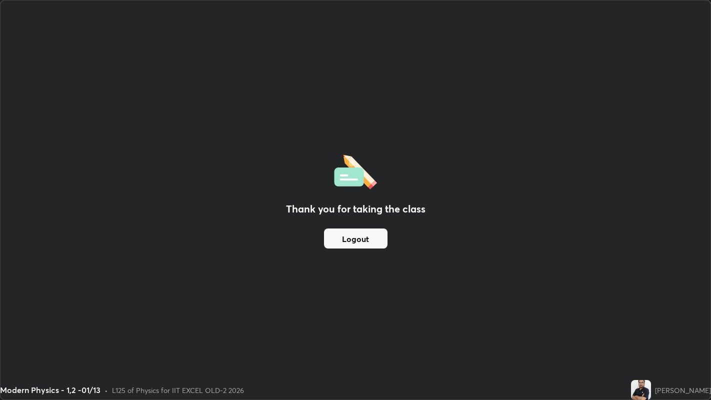 The width and height of the screenshot is (711, 400). Describe the element at coordinates (356, 171) in the screenshot. I see `img: offlineFeedback.1438e8b3.svg` at that location.